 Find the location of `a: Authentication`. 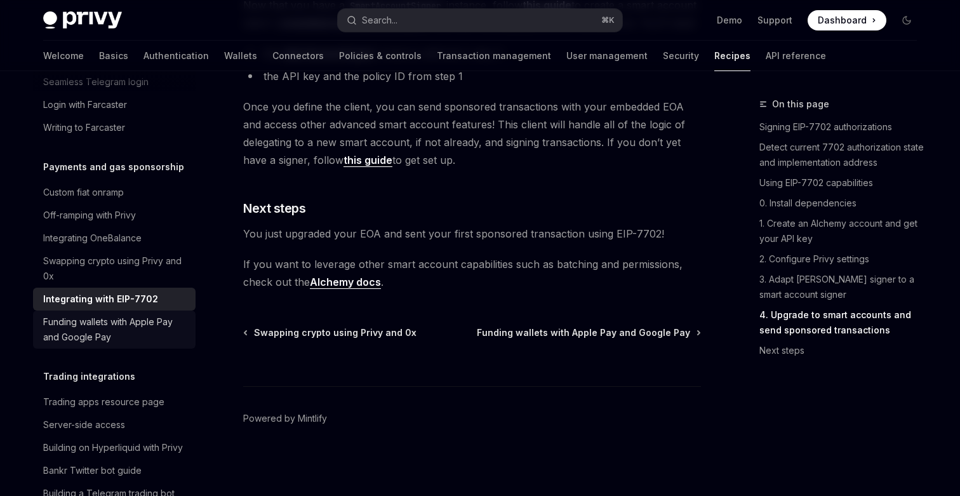

a: Authentication is located at coordinates (176, 56).